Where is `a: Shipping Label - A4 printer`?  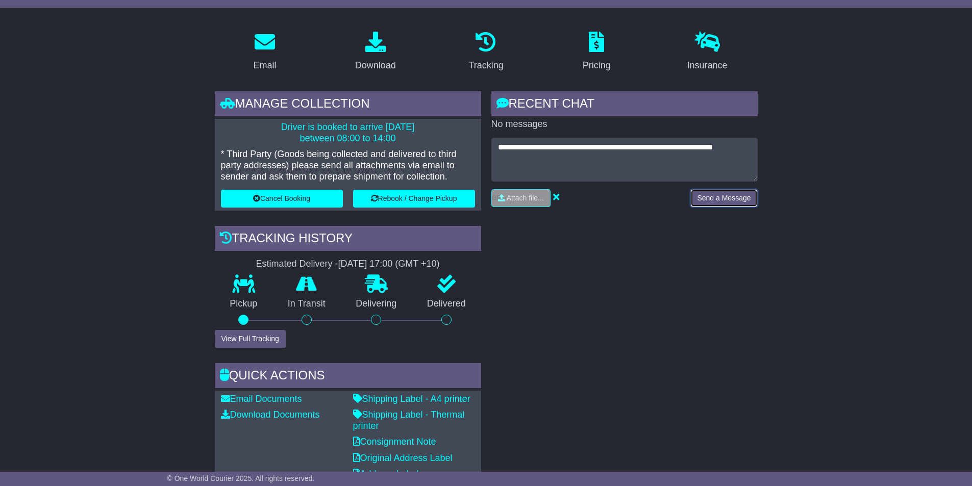 a: Shipping Label - A4 printer is located at coordinates (412, 399).